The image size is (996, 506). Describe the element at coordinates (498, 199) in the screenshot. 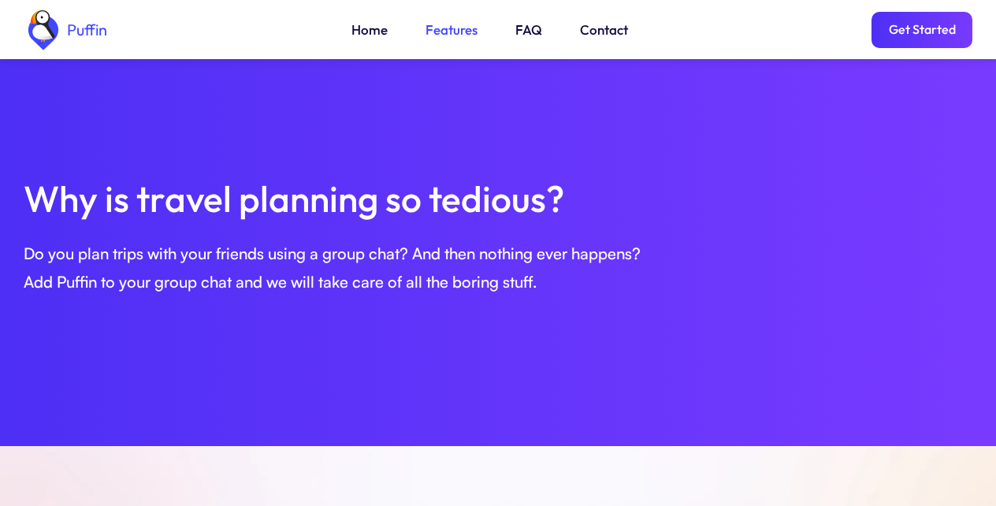

I see `h2: Why is travel planning so tedious?` at that location.